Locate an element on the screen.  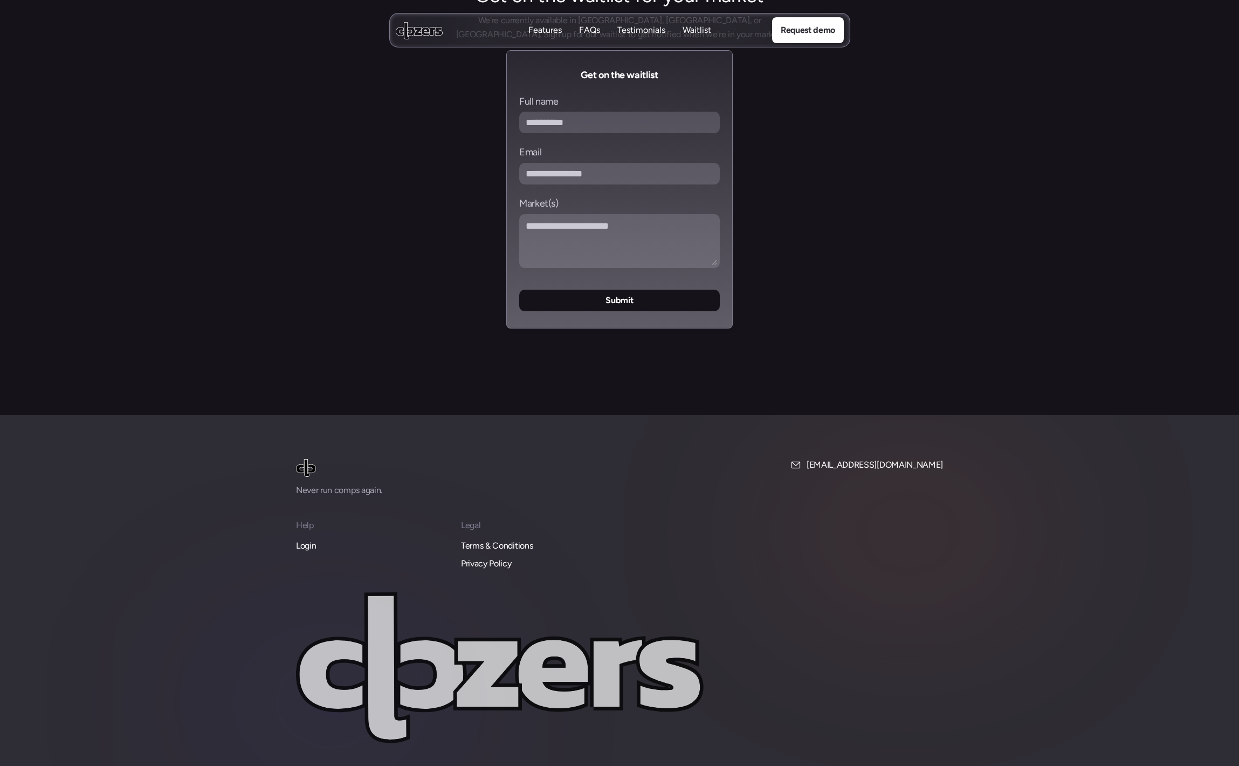
p: Legal is located at coordinates (537, 525).